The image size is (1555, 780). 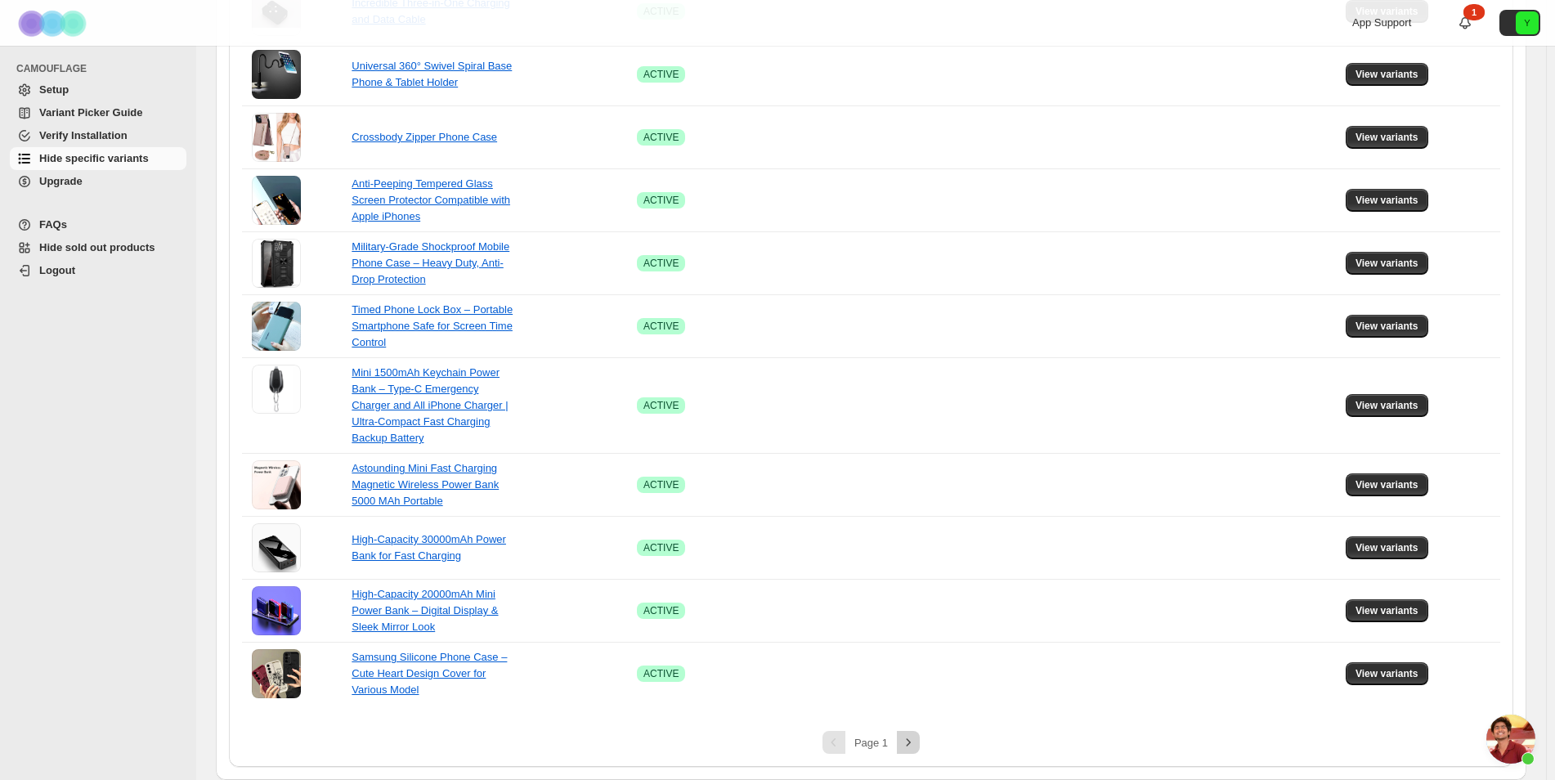 What do you see at coordinates (428, 547) in the screenshot?
I see `a: High-Capacity 30000mAh Power Bank for Fast Charging` at bounding box center [428, 547].